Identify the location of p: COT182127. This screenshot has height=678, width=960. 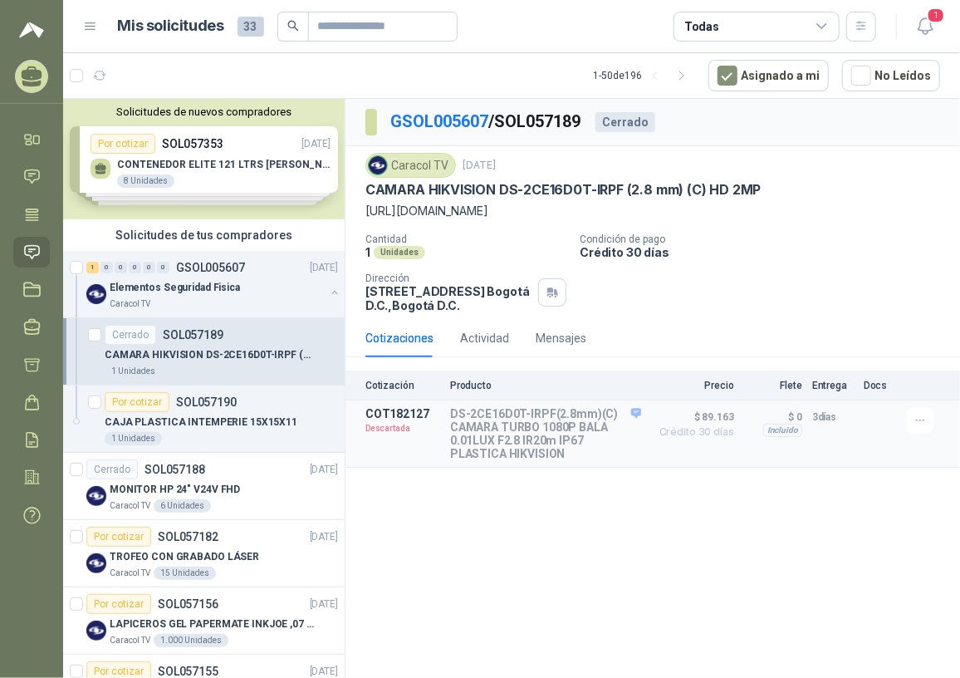
(403, 414).